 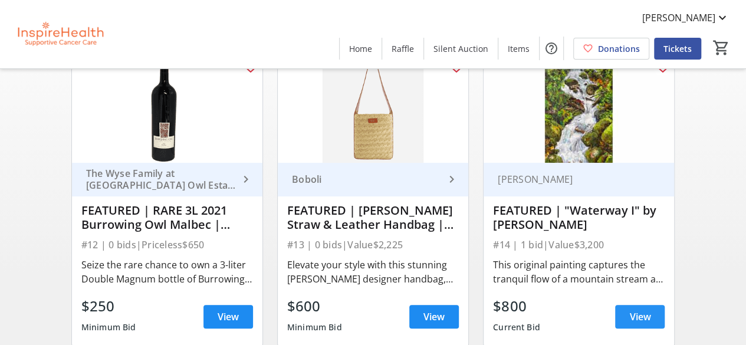 What do you see at coordinates (516, 327) in the screenshot?
I see `div: Current Bid` at bounding box center [516, 327].